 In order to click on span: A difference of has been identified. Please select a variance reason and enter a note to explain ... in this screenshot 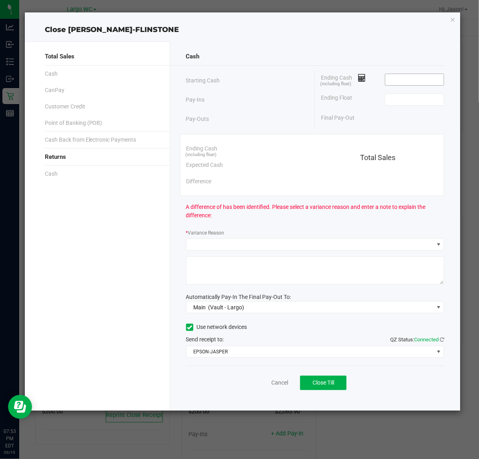, I will do `click(315, 211)`.